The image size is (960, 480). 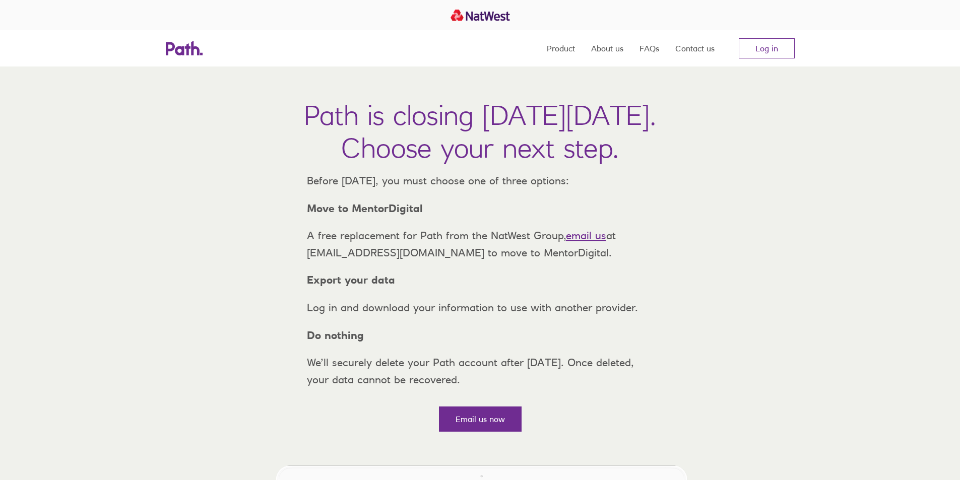 I want to click on a: Product, so click(x=561, y=48).